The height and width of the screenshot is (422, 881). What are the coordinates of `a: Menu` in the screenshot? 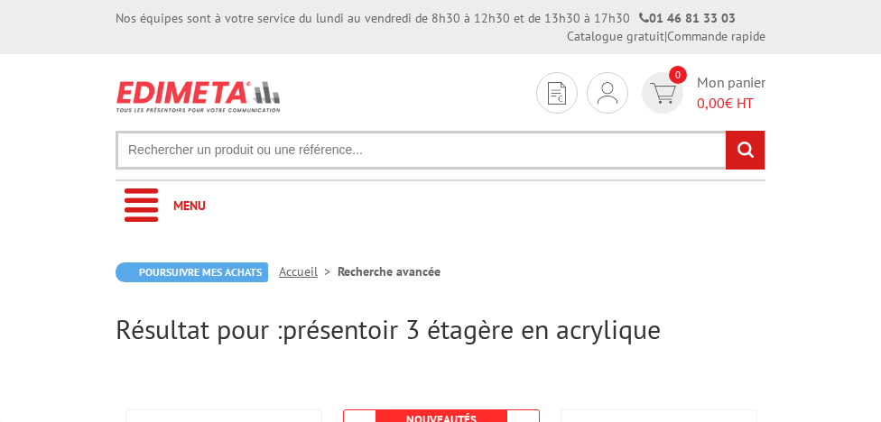 It's located at (441, 206).